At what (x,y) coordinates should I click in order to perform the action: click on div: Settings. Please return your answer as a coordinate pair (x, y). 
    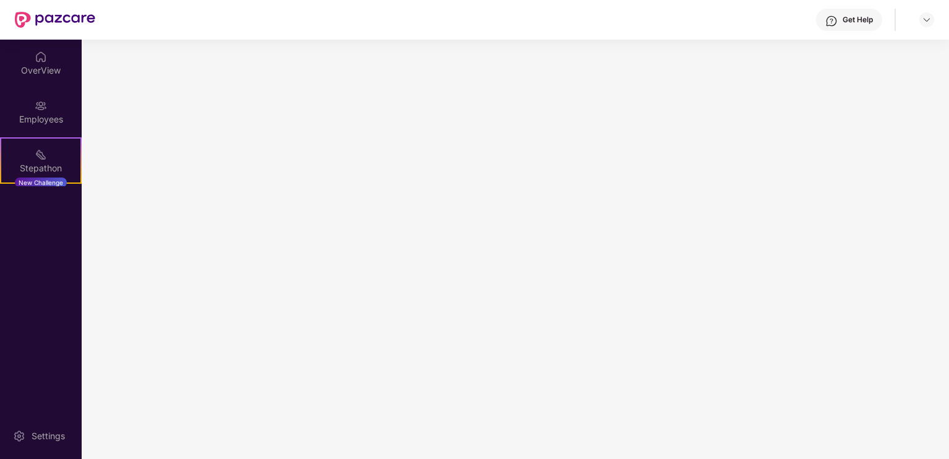
    Looking at the image, I should click on (48, 436).